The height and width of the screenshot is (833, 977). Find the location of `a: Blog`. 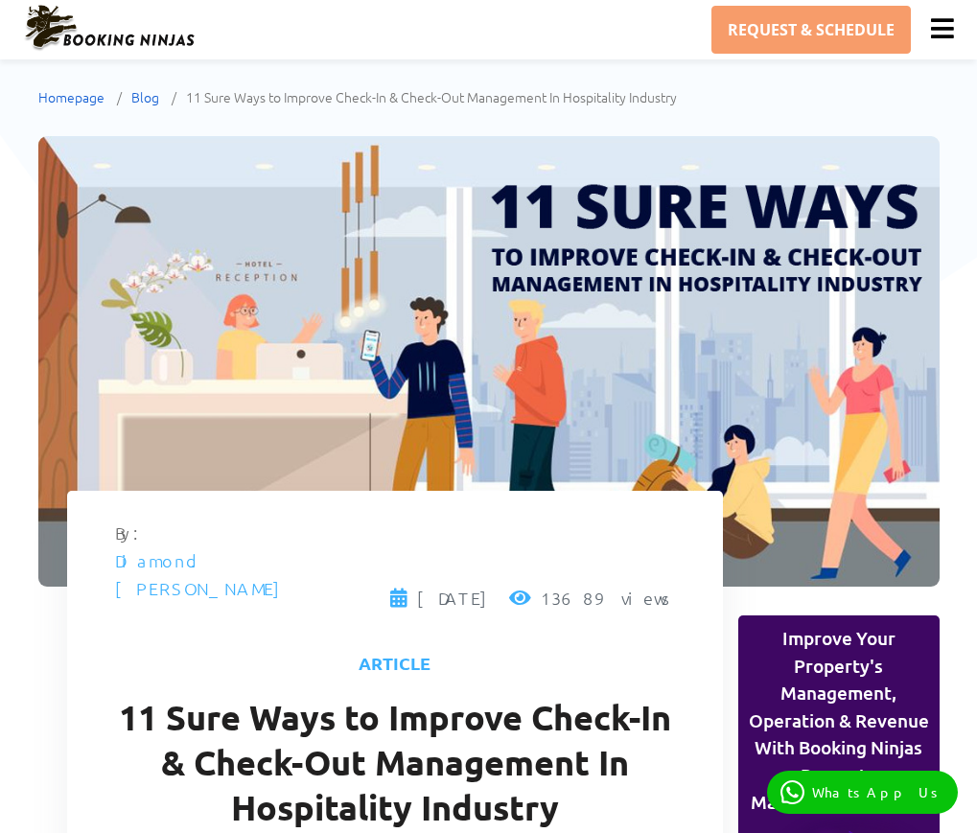

a: Blog is located at coordinates (157, 97).